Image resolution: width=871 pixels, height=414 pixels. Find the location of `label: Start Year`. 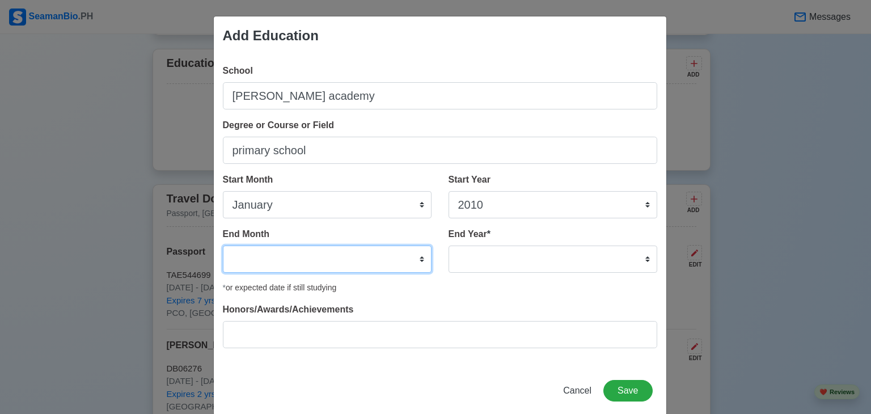

label: Start Year is located at coordinates (470, 180).